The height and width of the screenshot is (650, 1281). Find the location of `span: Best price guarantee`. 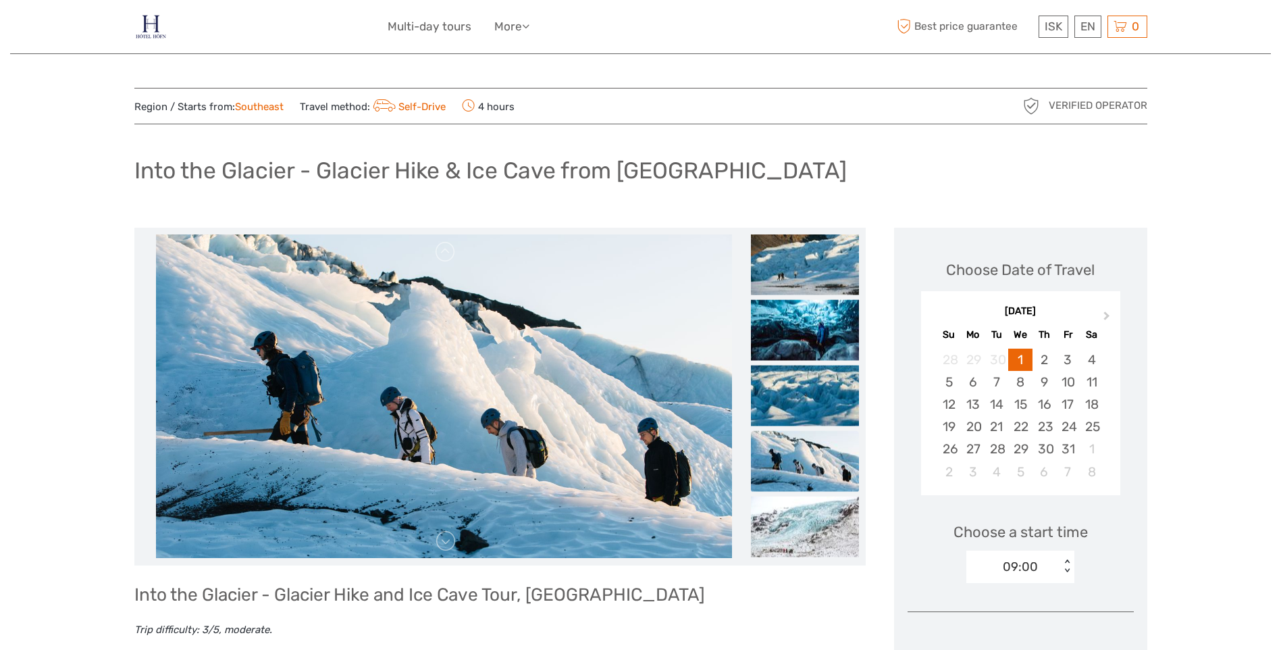

span: Best price guarantee is located at coordinates (964, 26).